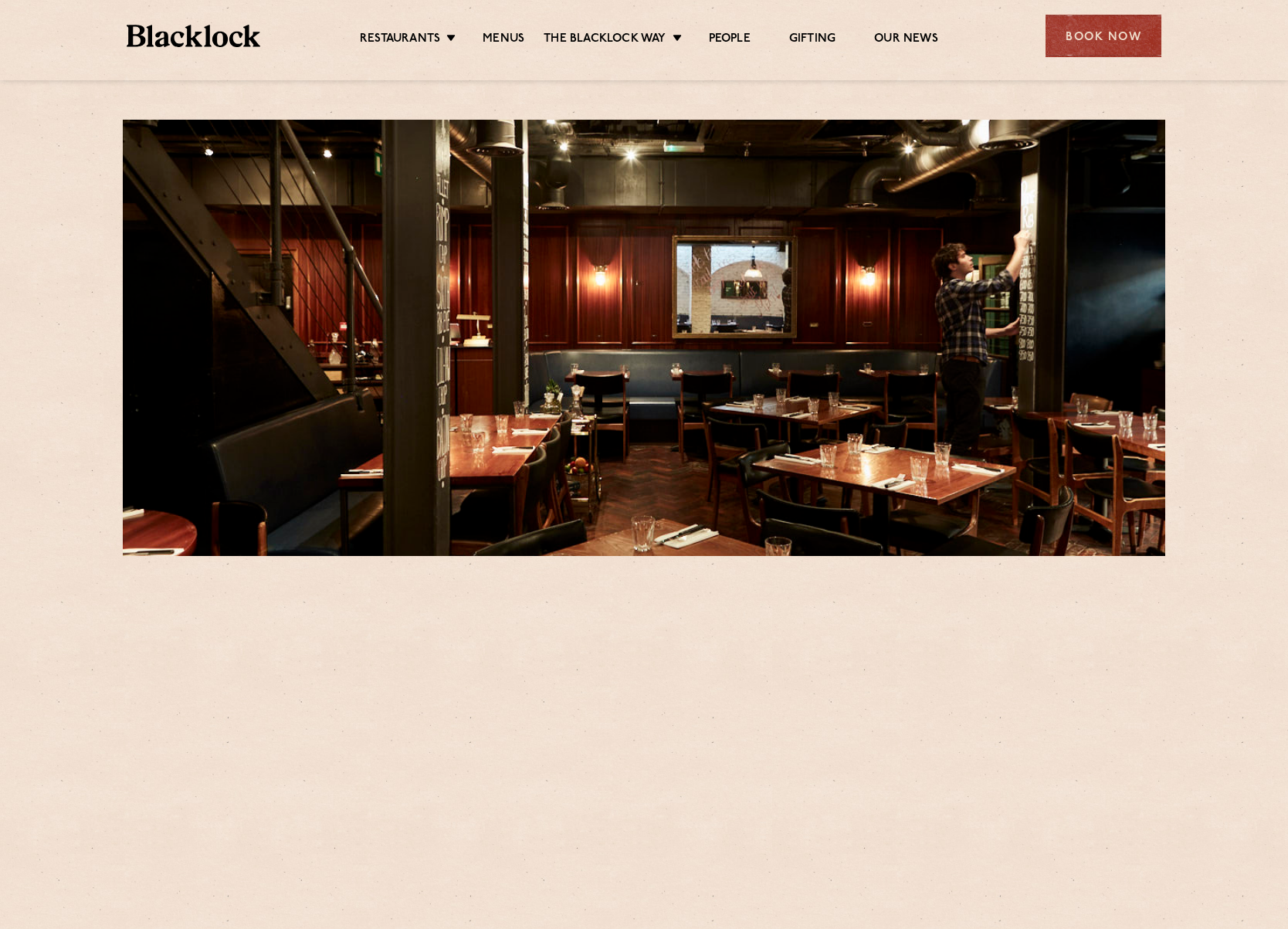 This screenshot has width=1288, height=929. Describe the element at coordinates (1104, 36) in the screenshot. I see `div: Book Now` at that location.